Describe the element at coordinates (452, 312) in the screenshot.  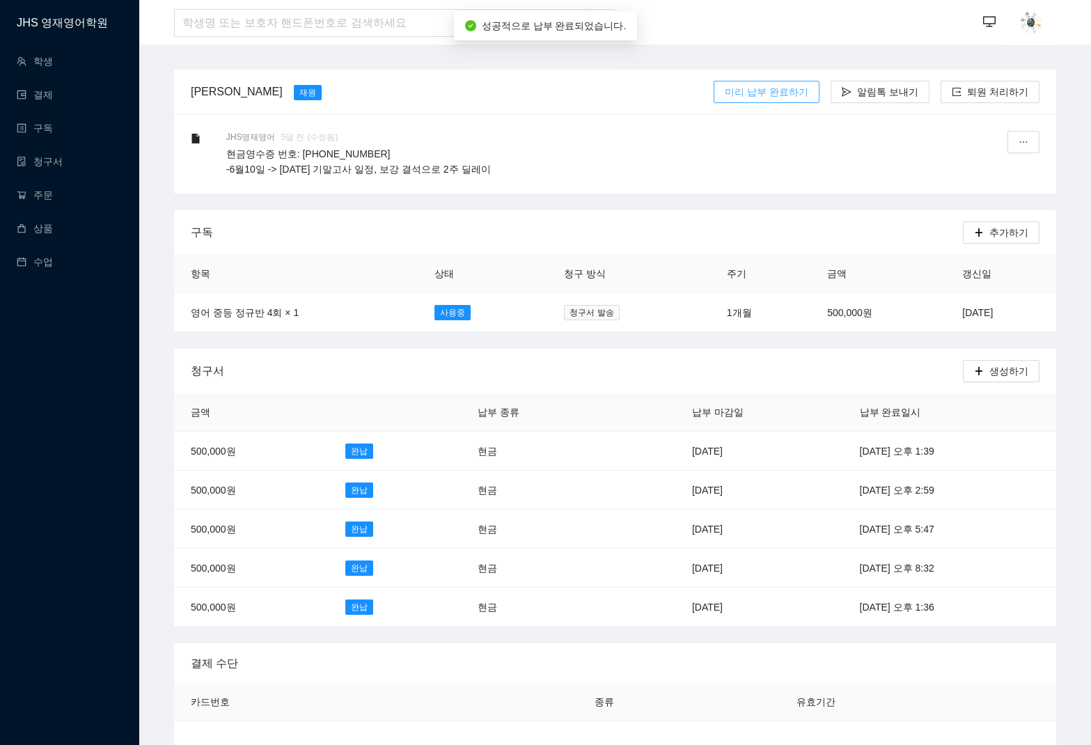
I see `span: 사용중` at that location.